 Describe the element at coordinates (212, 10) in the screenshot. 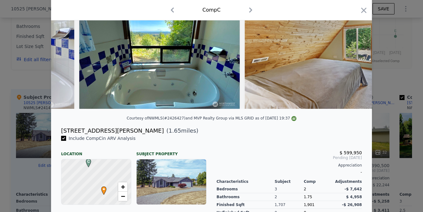

I see `div: Comp C` at that location.